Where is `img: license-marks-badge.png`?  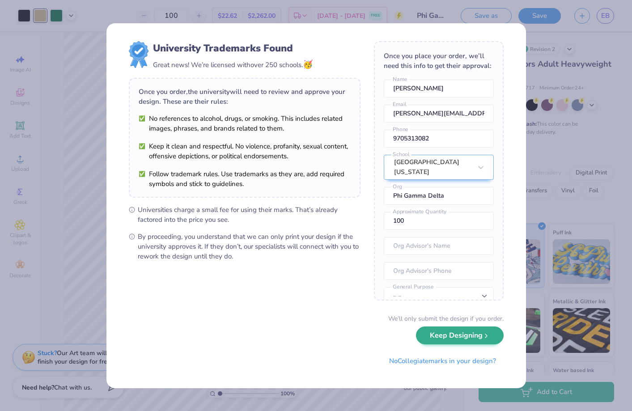 img: license-marks-badge.png is located at coordinates (139, 55).